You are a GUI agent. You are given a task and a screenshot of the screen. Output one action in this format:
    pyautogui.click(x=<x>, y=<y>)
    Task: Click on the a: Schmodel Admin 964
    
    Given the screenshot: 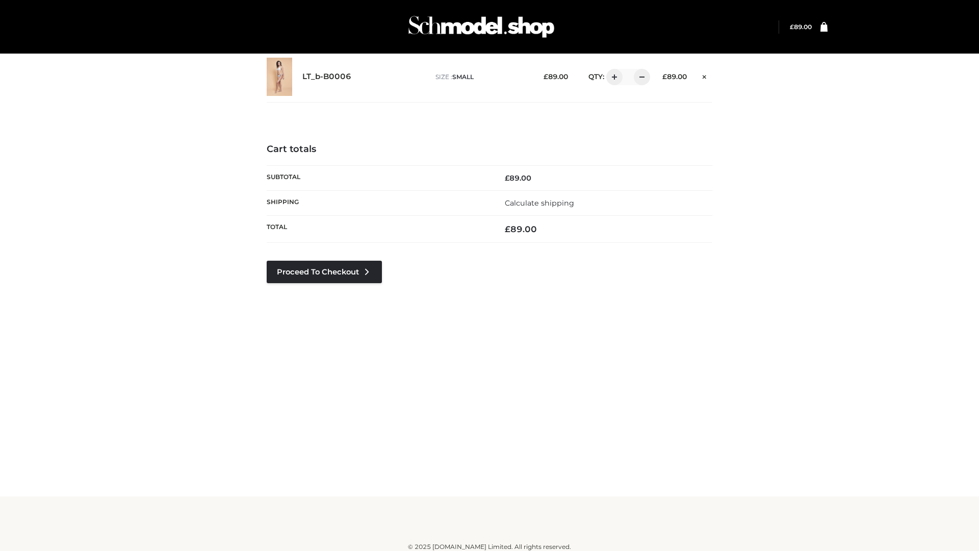 What is the action you would take?
    pyautogui.click(x=481, y=27)
    